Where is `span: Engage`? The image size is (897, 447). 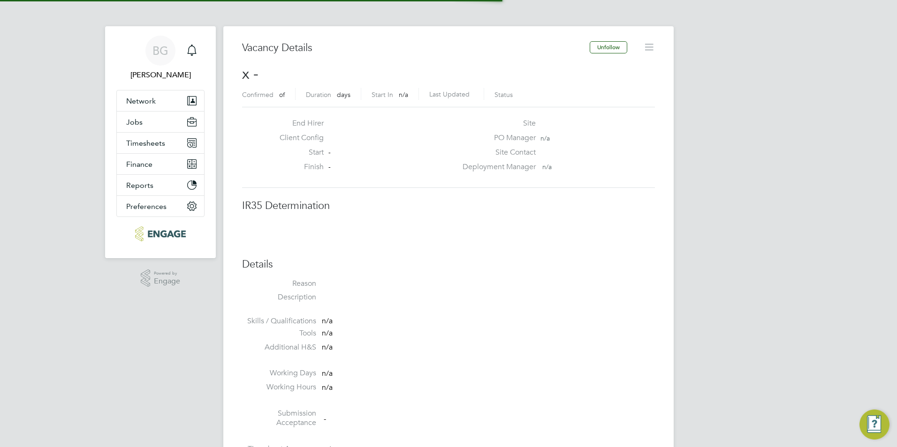 span: Engage is located at coordinates (167, 281).